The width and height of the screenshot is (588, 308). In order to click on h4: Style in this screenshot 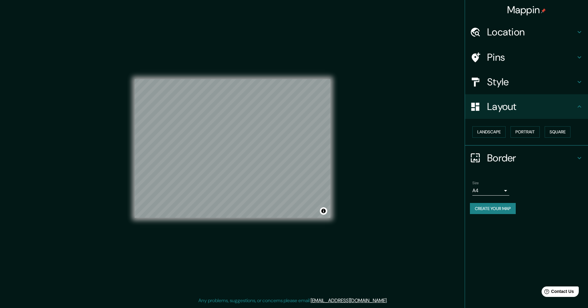, I will do `click(531, 82)`.